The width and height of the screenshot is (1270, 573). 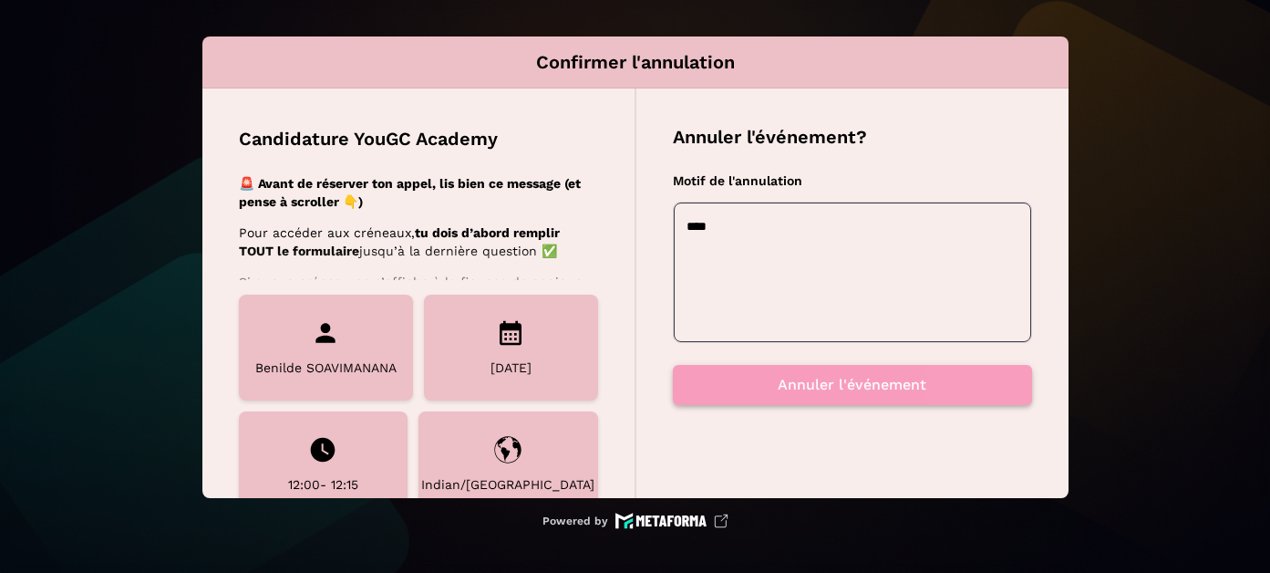 I want to click on p: Motif de l'annulation, so click(x=853, y=181).